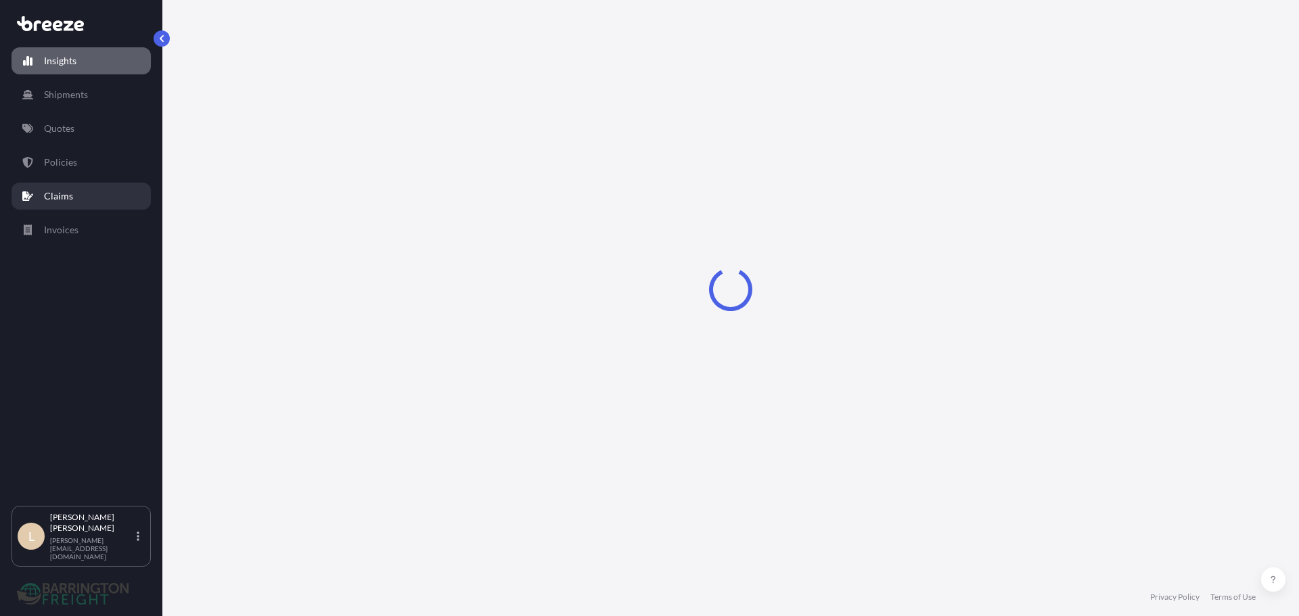 The width and height of the screenshot is (1299, 616). Describe the element at coordinates (1175, 597) in the screenshot. I see `p: Privacy Policy` at that location.